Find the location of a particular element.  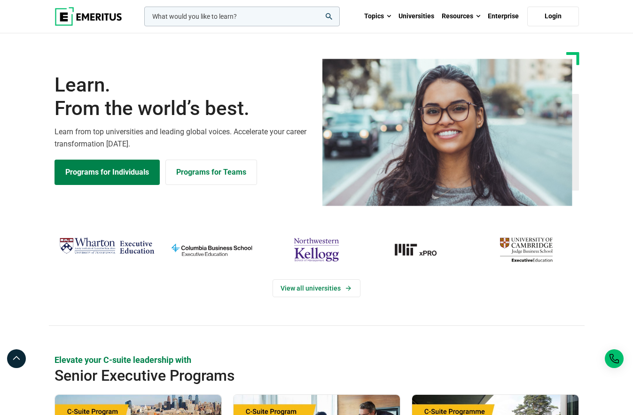

img: Learn from the world's best is located at coordinates (447, 132).